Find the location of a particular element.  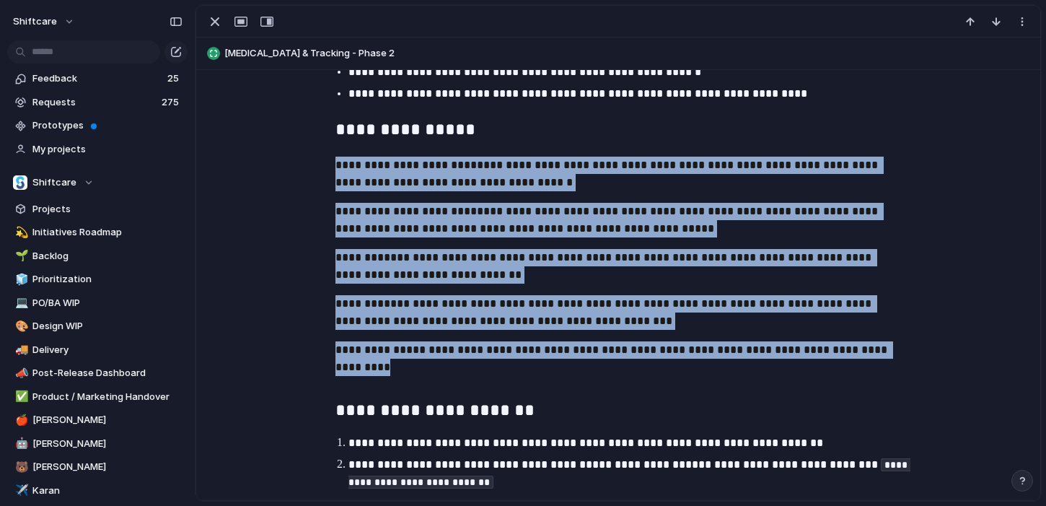

span: Karan is located at coordinates (108, 491).